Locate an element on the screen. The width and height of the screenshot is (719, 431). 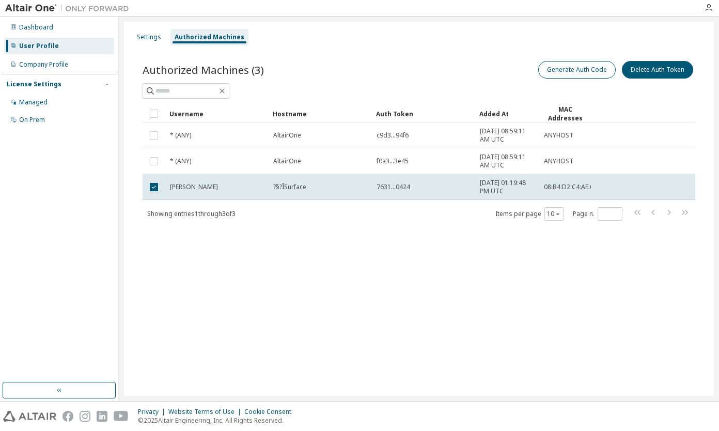
div: Company Profile is located at coordinates (43, 65).